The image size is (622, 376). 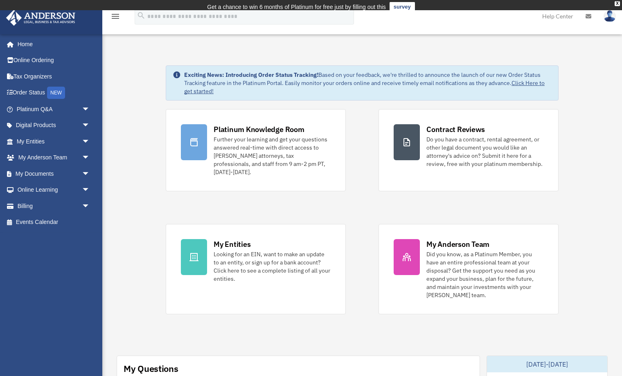 What do you see at coordinates (458, 244) in the screenshot?
I see `div: My Anderson Team` at bounding box center [458, 244].